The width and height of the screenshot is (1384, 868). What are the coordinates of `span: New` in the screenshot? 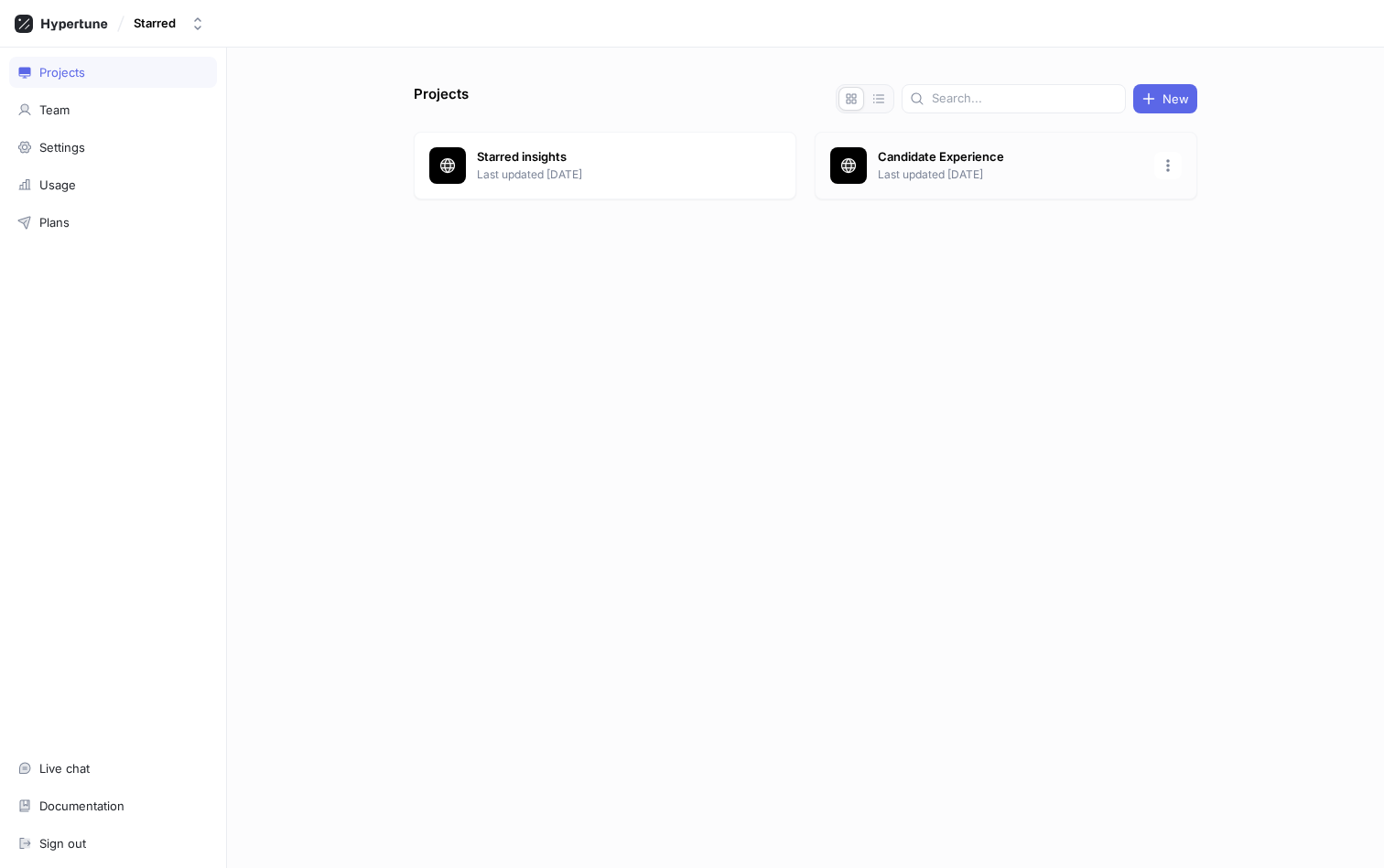 It's located at (1175, 99).